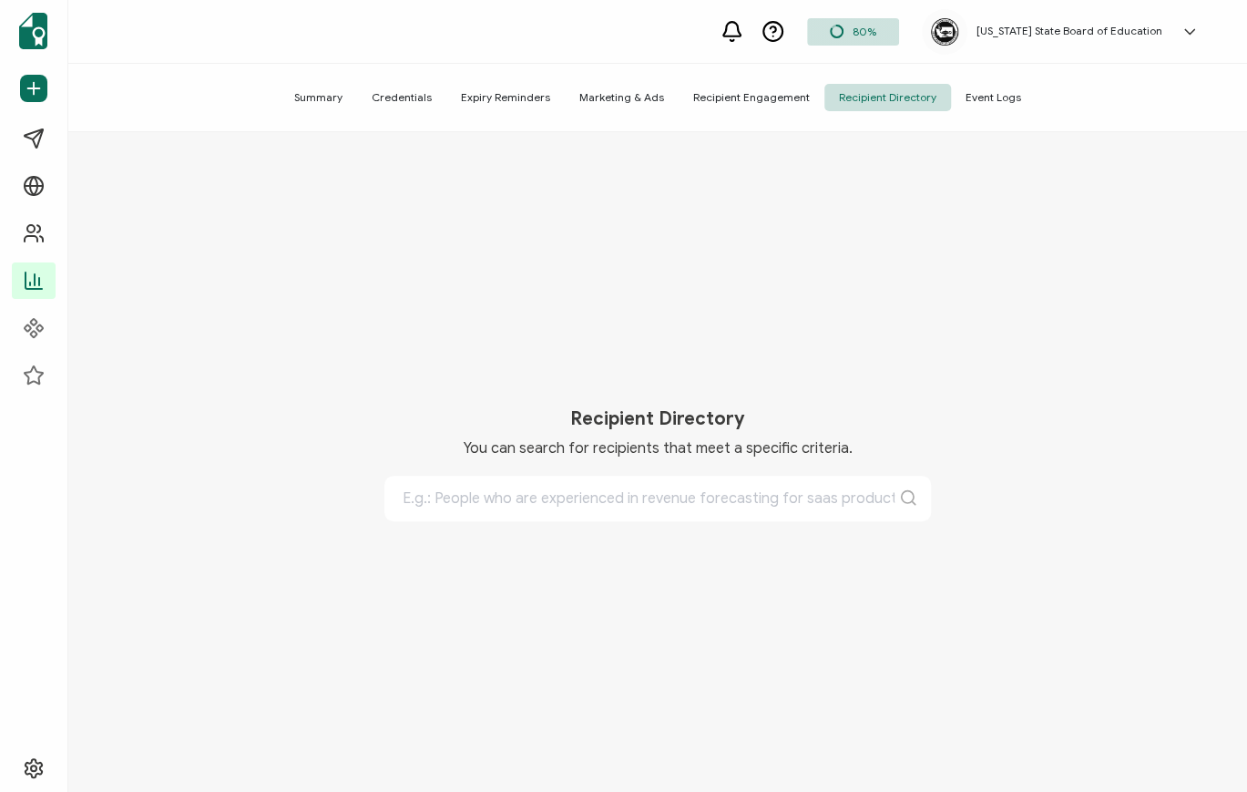 The width and height of the screenshot is (1247, 792). I want to click on span: 80%, so click(864, 31).